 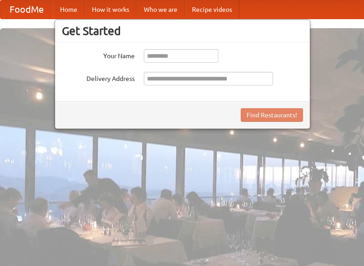 What do you see at coordinates (161, 10) in the screenshot?
I see `a: Who we are` at bounding box center [161, 10].